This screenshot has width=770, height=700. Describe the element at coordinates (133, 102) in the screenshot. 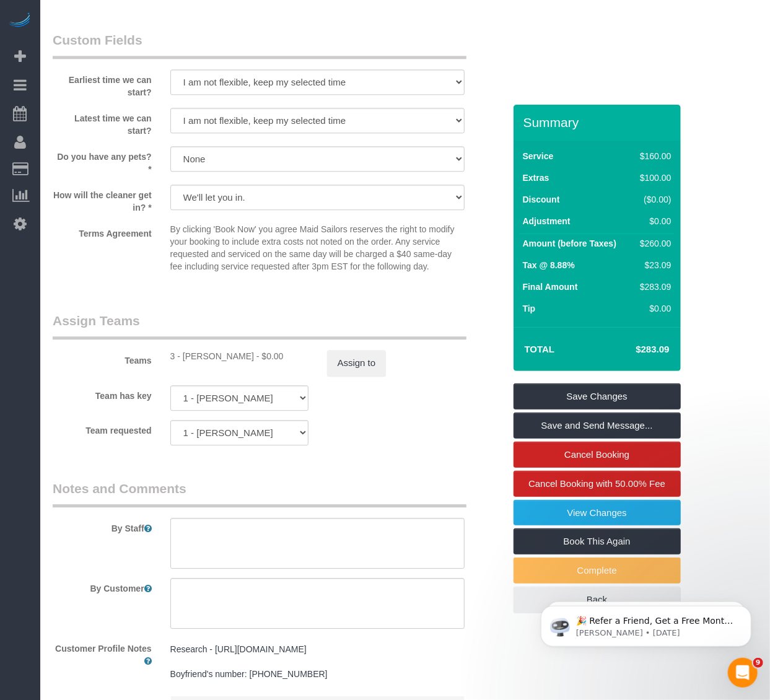

I see `span: 🎉 Refer a Friend, Get a Free Month! 🎉 Love Automaid? Share the love! When you refer a friend who ...` at that location.